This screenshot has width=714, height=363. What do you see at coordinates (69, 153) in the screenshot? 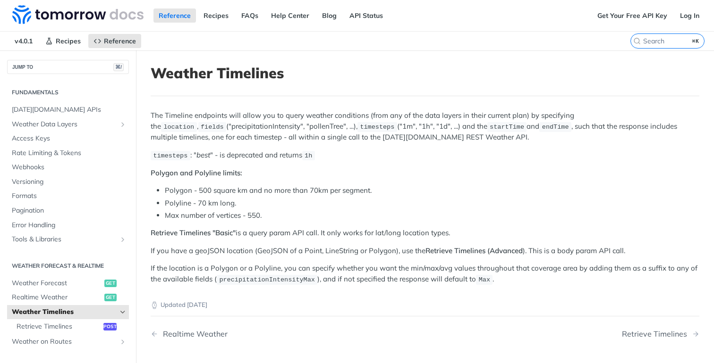
I see `span: Rate Limiting & Tokens` at bounding box center [69, 153].